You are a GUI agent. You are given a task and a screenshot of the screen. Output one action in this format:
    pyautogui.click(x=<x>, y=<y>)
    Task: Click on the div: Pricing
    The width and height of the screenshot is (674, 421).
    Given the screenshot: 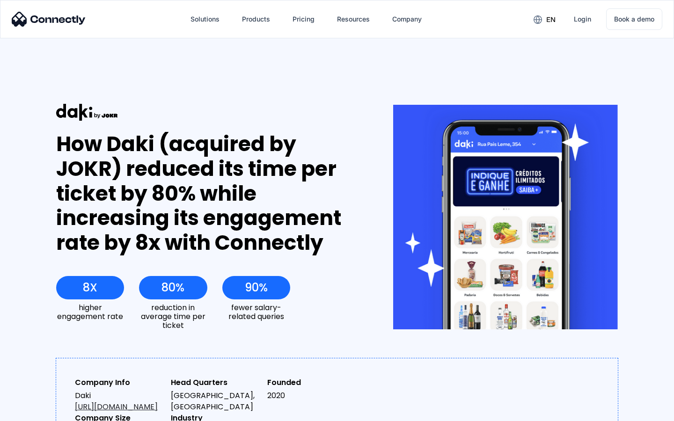 What is the action you would take?
    pyautogui.click(x=303, y=19)
    